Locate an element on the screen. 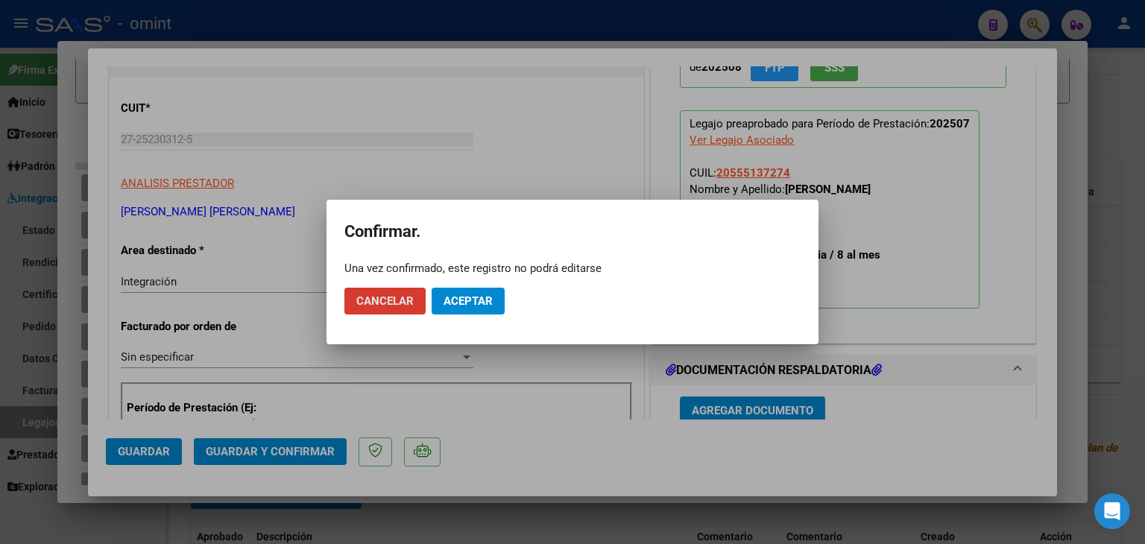 The image size is (1145, 544). span: Aceptar is located at coordinates (468, 301).